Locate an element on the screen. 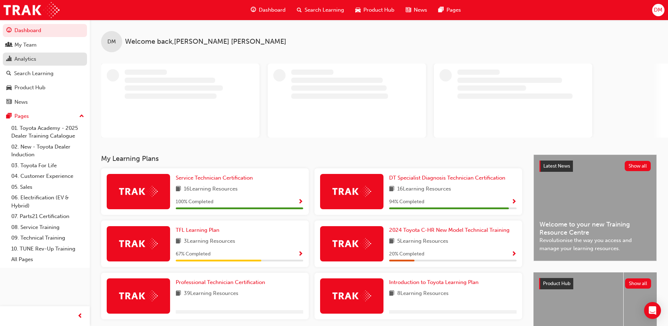  span: 39 Learning Resources is located at coordinates (211, 293).